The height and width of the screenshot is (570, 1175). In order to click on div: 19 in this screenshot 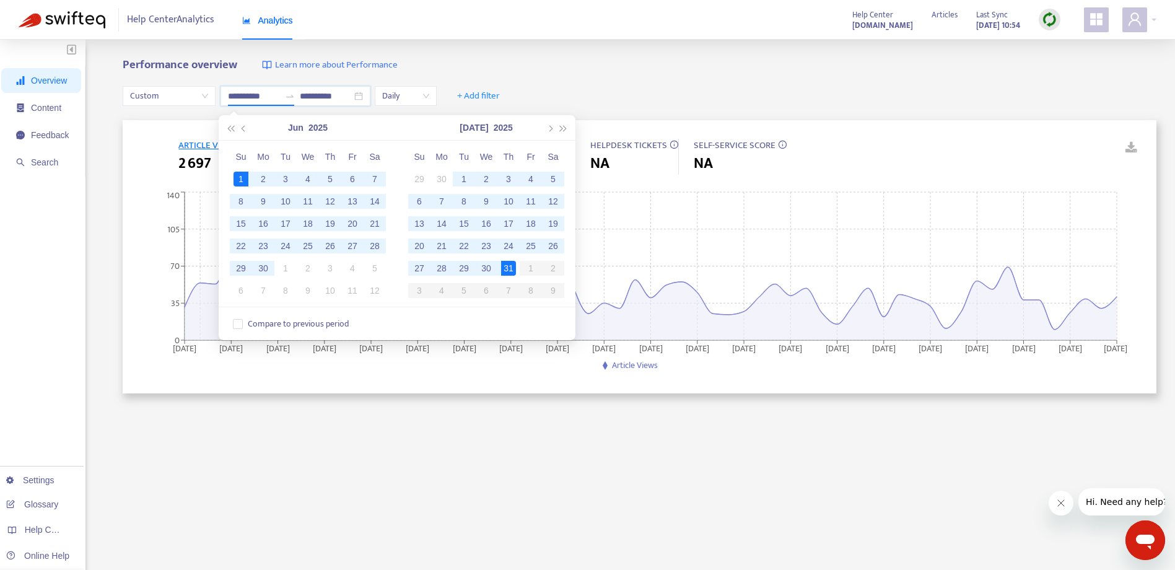, I will do `click(553, 224)`.